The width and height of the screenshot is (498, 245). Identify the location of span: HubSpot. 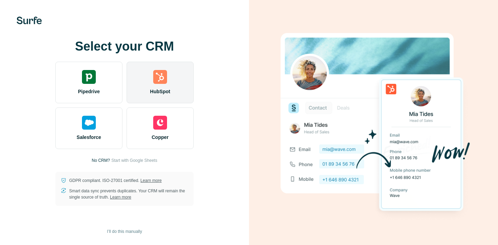
(160, 91).